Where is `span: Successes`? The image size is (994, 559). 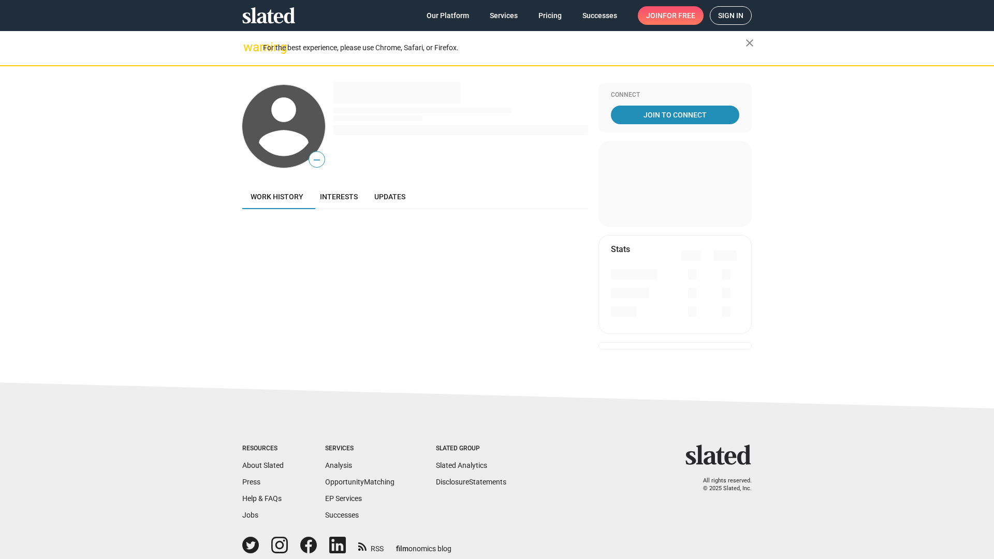 span: Successes is located at coordinates (599, 16).